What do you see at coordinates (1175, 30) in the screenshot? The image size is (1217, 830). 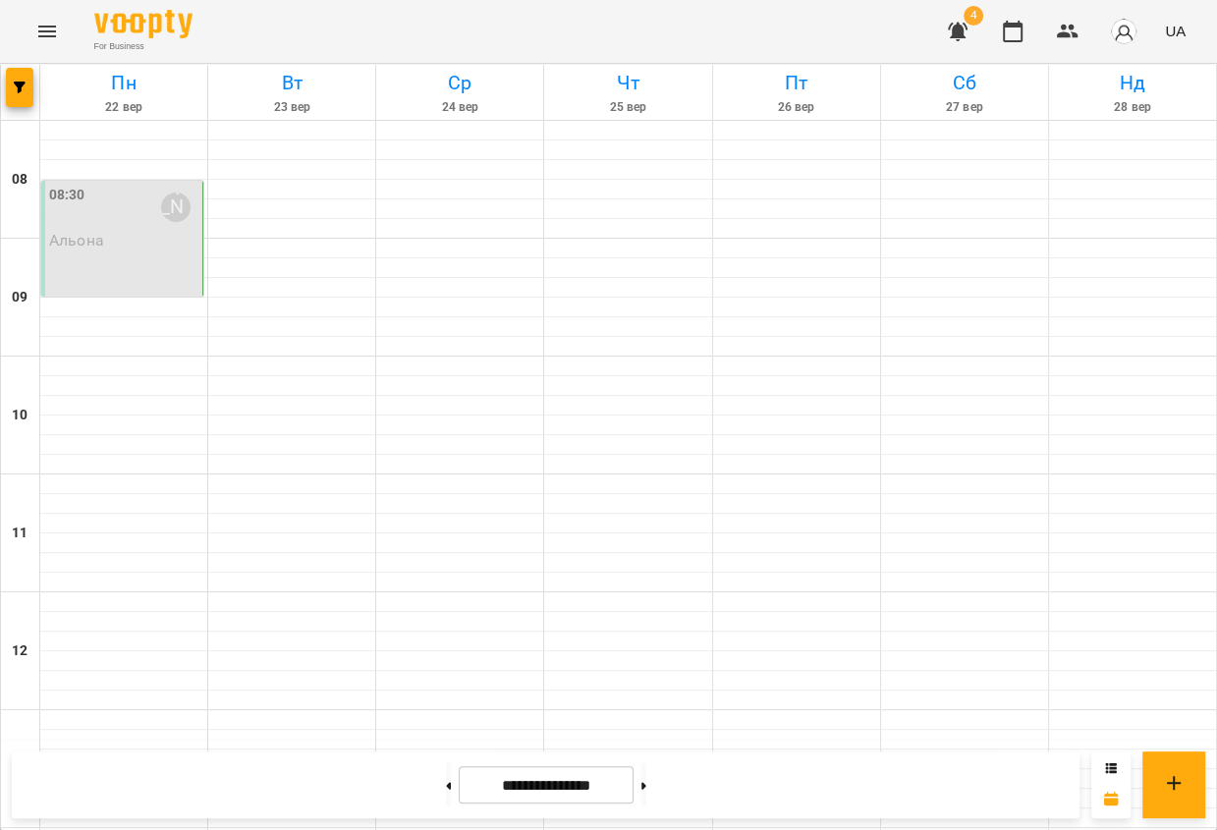 I see `button: UA` at bounding box center [1175, 30].